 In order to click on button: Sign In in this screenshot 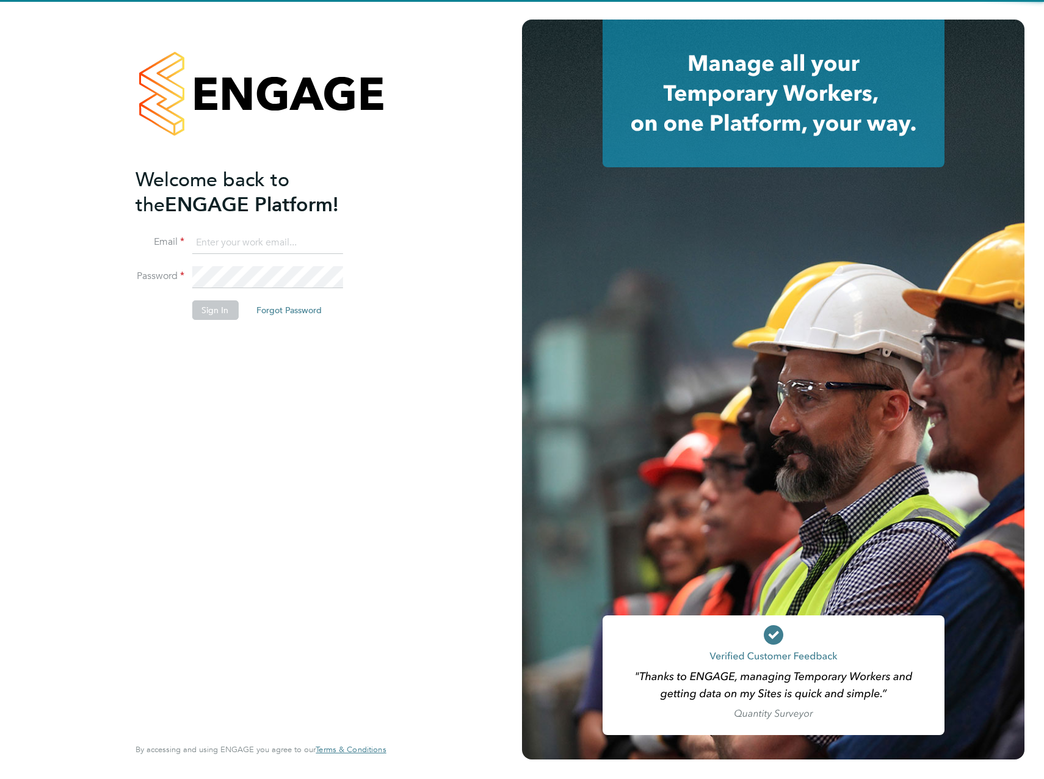, I will do `click(215, 310)`.